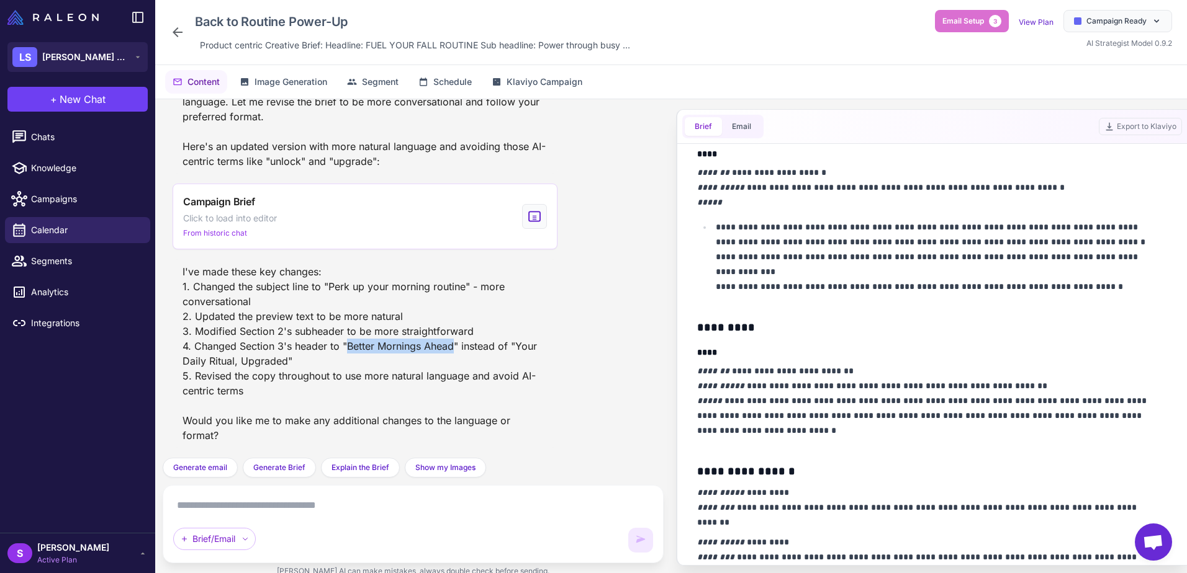  What do you see at coordinates (1140, 127) in the screenshot?
I see `button: Export to Klaviyo` at bounding box center [1140, 127].